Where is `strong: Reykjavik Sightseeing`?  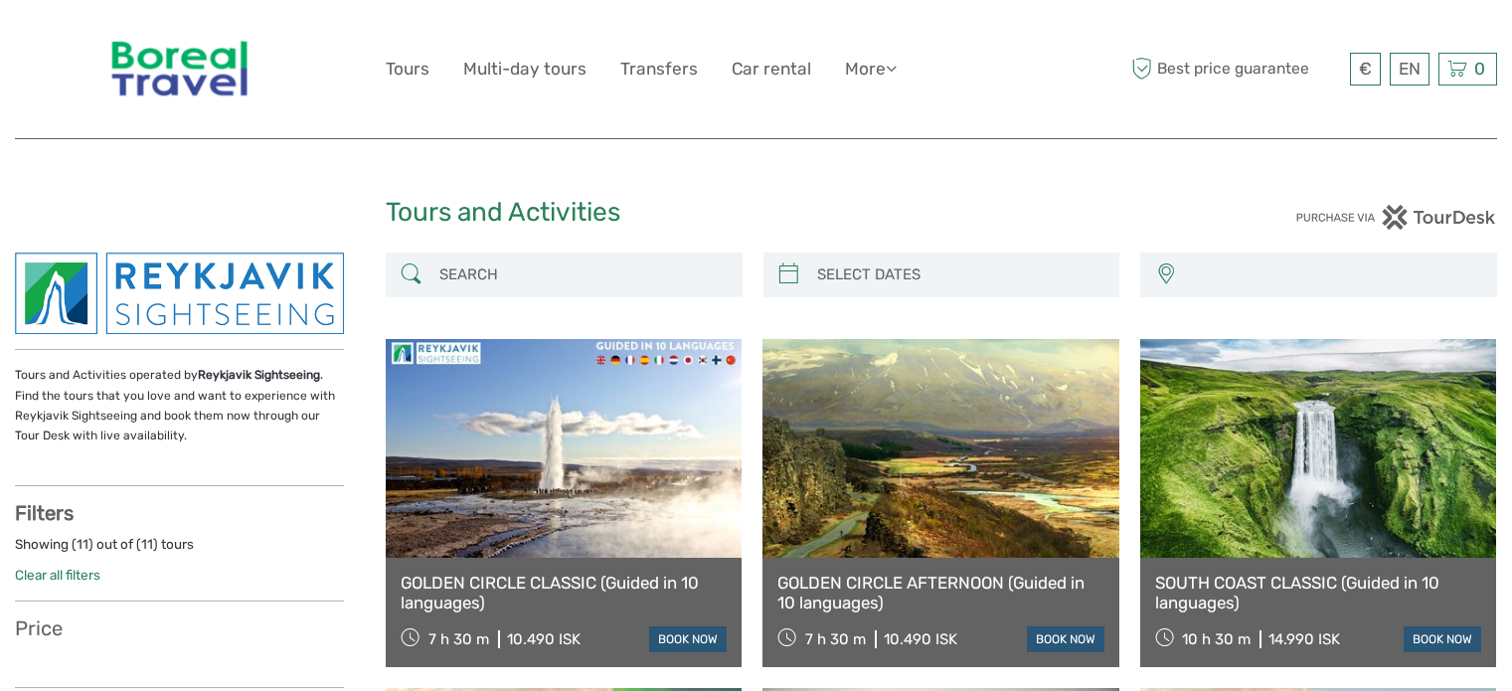 strong: Reykjavik Sightseeing is located at coordinates (258, 375).